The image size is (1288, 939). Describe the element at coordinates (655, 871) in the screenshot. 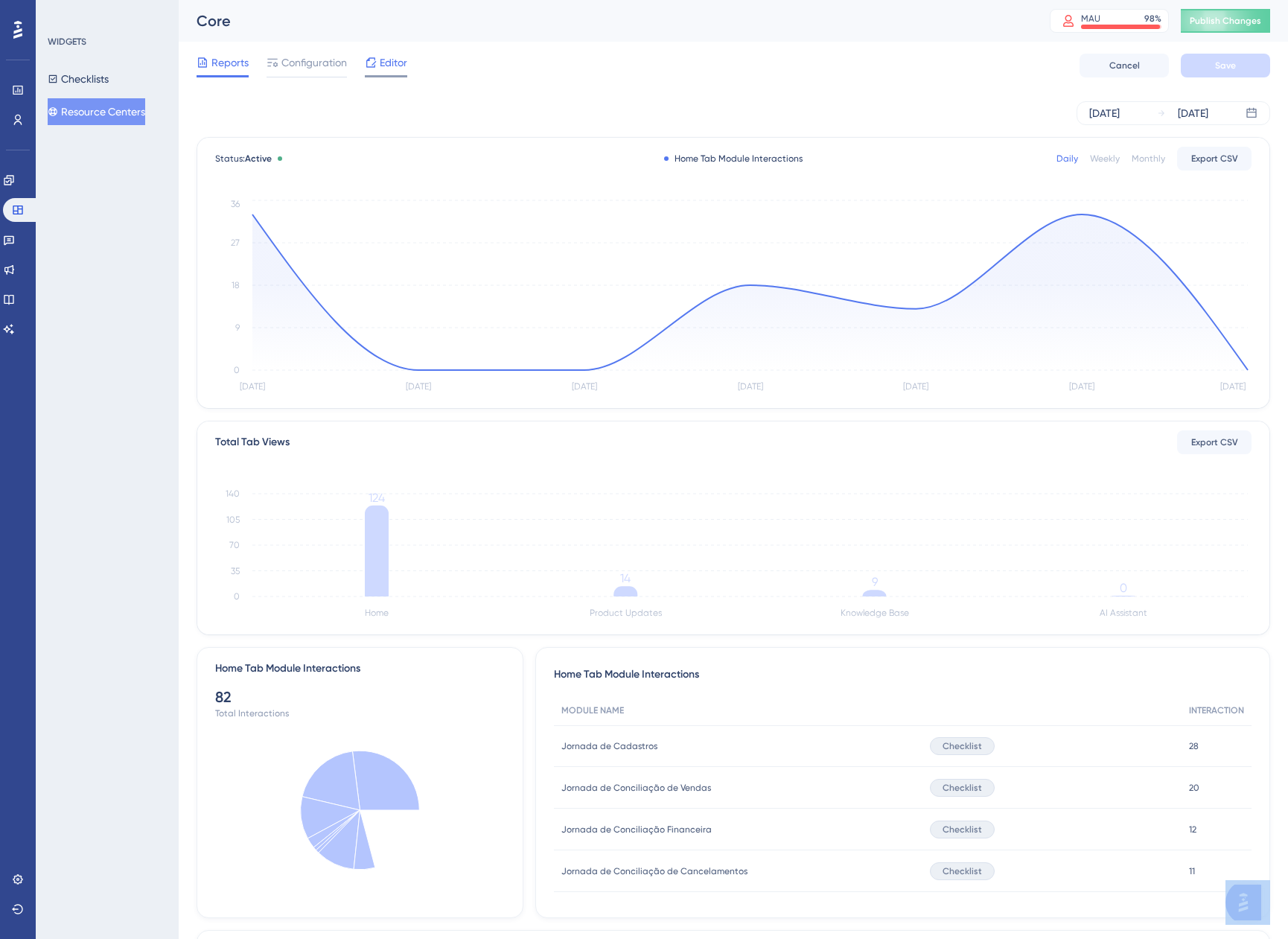

I see `span: Jornada de Conciliação de Cancelamentos` at that location.